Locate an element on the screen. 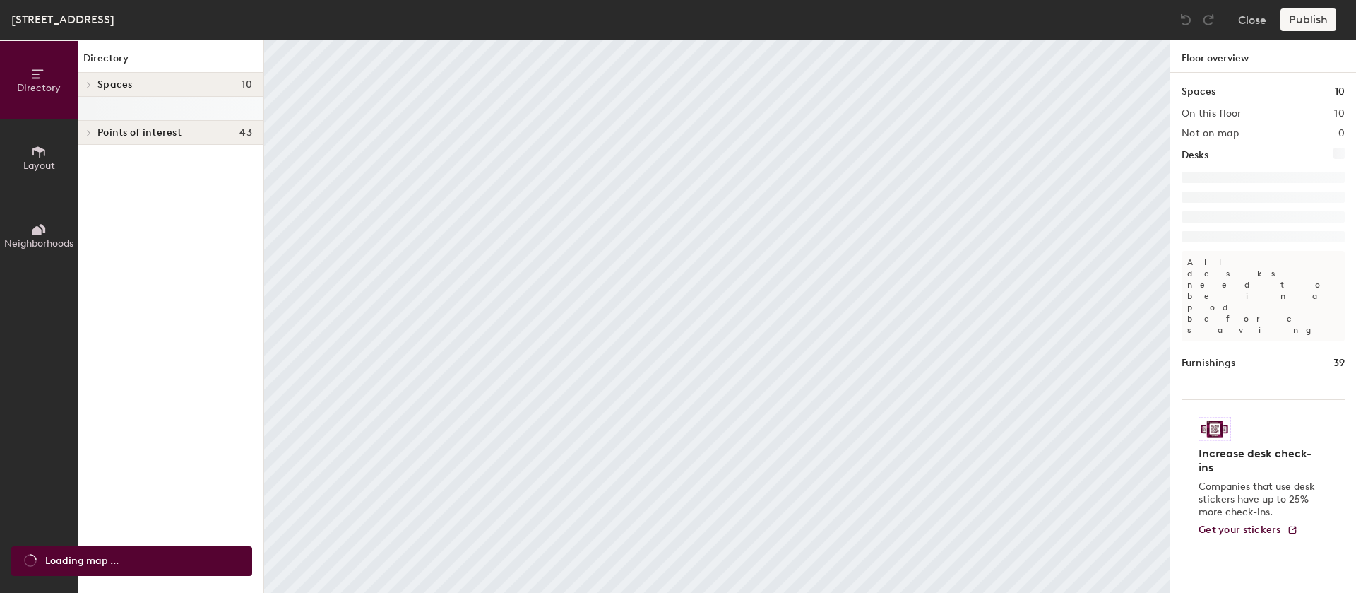  span: Neighborhoods is located at coordinates (39, 243).